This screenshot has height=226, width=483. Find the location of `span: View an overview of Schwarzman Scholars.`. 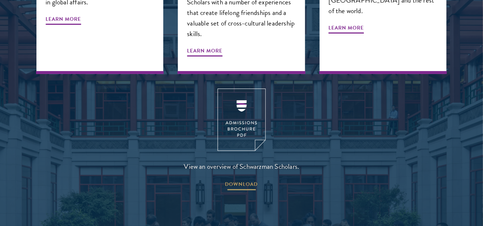

span: View an overview of Schwarzman Scholars. is located at coordinates (242, 166).